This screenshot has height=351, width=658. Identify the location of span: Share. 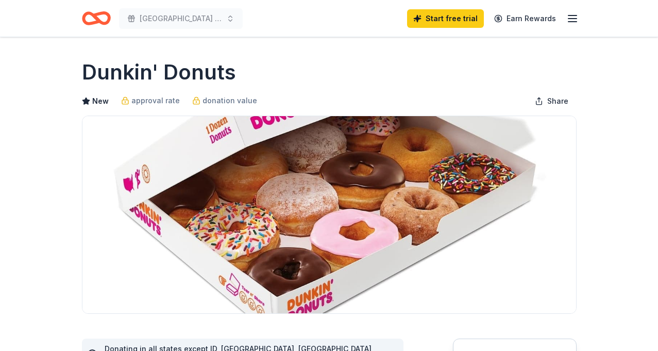
(558, 101).